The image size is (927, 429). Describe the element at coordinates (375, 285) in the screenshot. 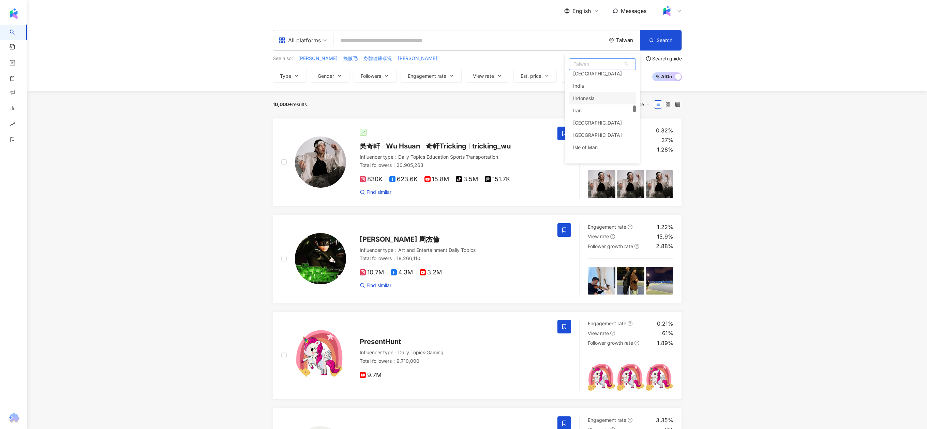

I see `a: Find similar` at that location.